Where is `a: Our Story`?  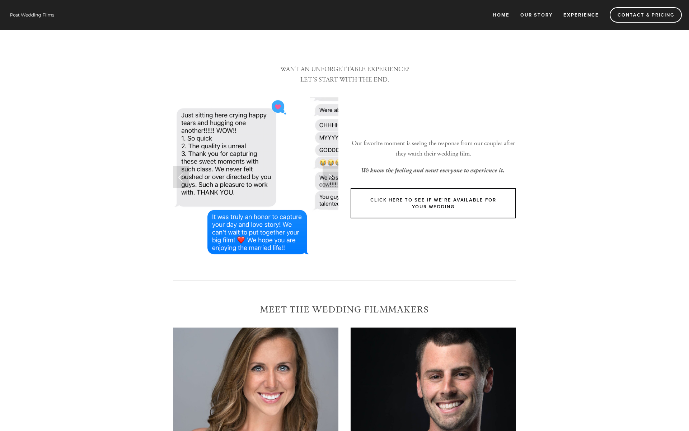 a: Our Story is located at coordinates (537, 15).